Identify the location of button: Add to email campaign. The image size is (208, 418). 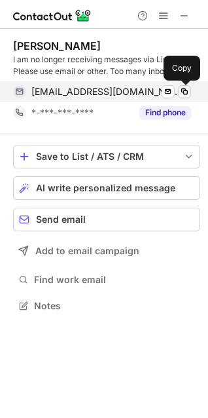
(107, 251).